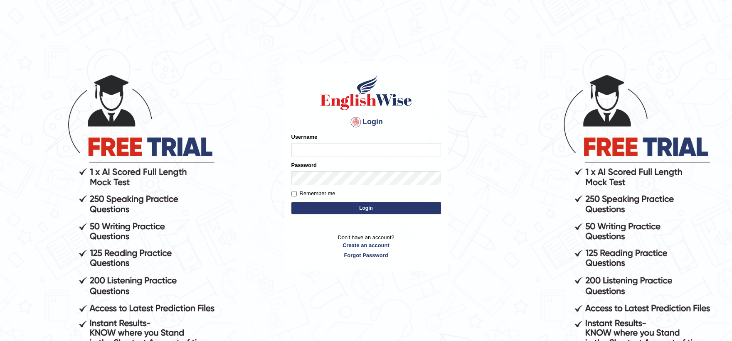 The image size is (732, 341). I want to click on label: Username, so click(304, 137).